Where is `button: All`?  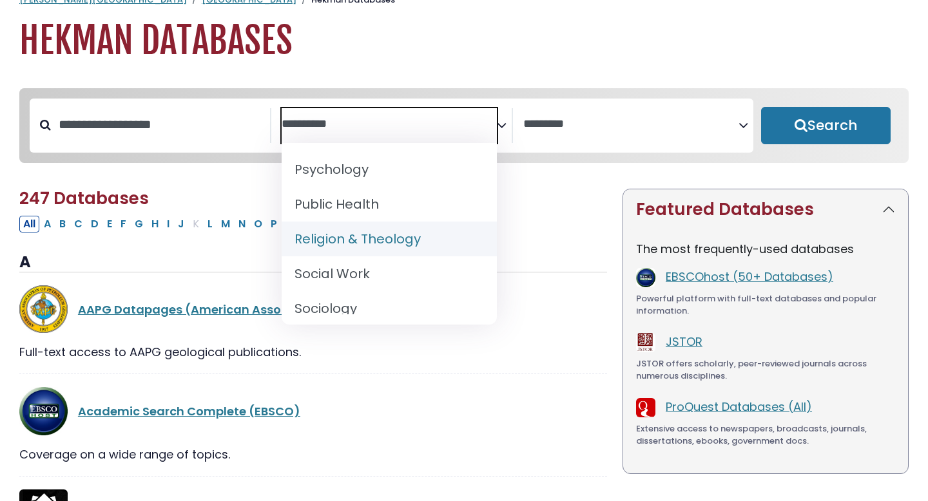 button: All is located at coordinates (29, 224).